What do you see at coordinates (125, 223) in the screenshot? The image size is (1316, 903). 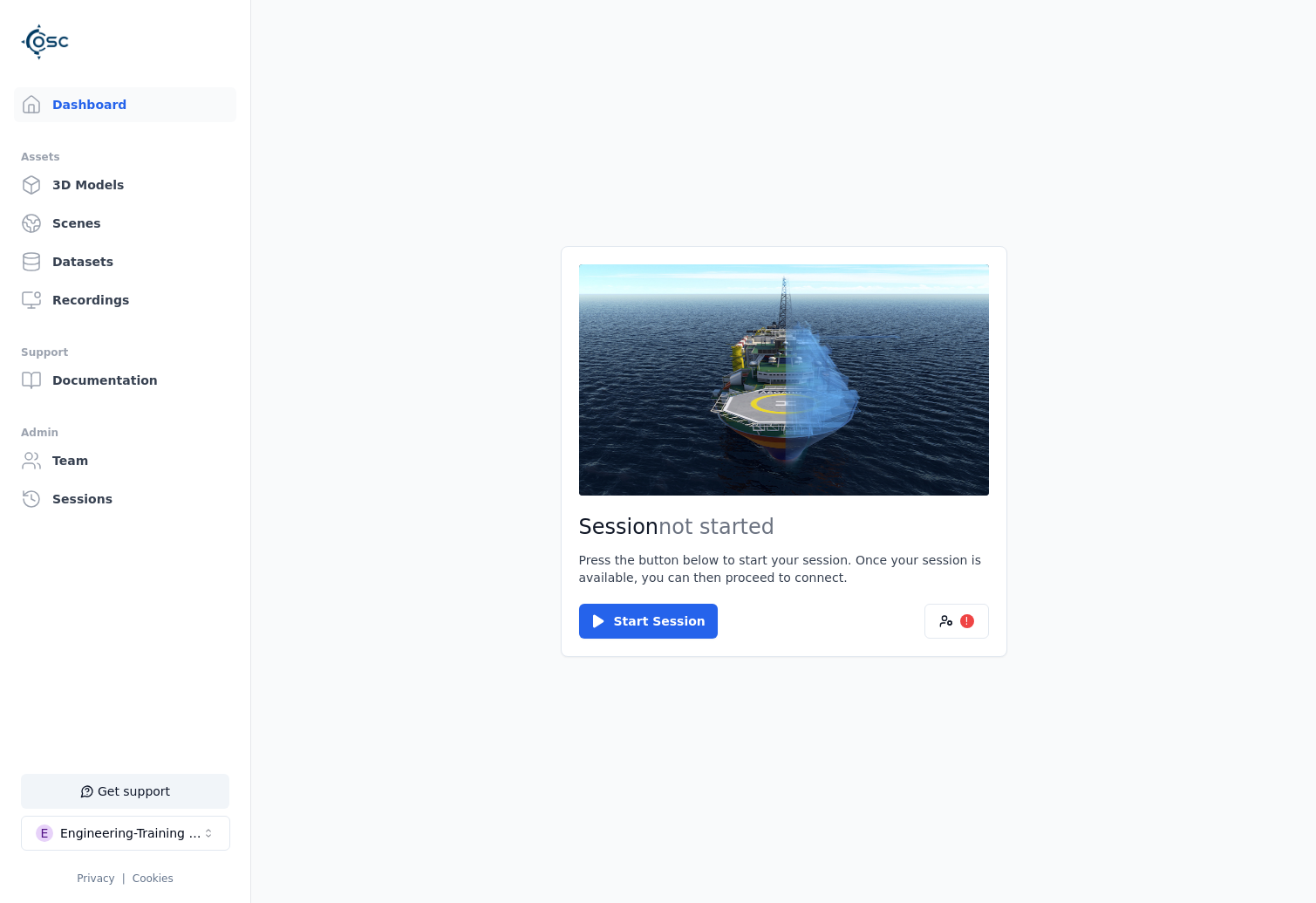 I see `a: Scenes` at bounding box center [125, 223].